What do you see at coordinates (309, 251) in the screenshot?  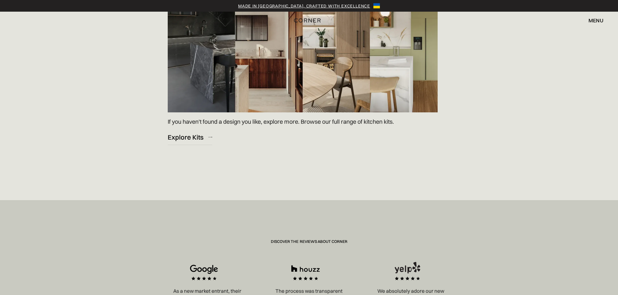 I see `div: Discover the Reviews About Corner` at bounding box center [309, 251].